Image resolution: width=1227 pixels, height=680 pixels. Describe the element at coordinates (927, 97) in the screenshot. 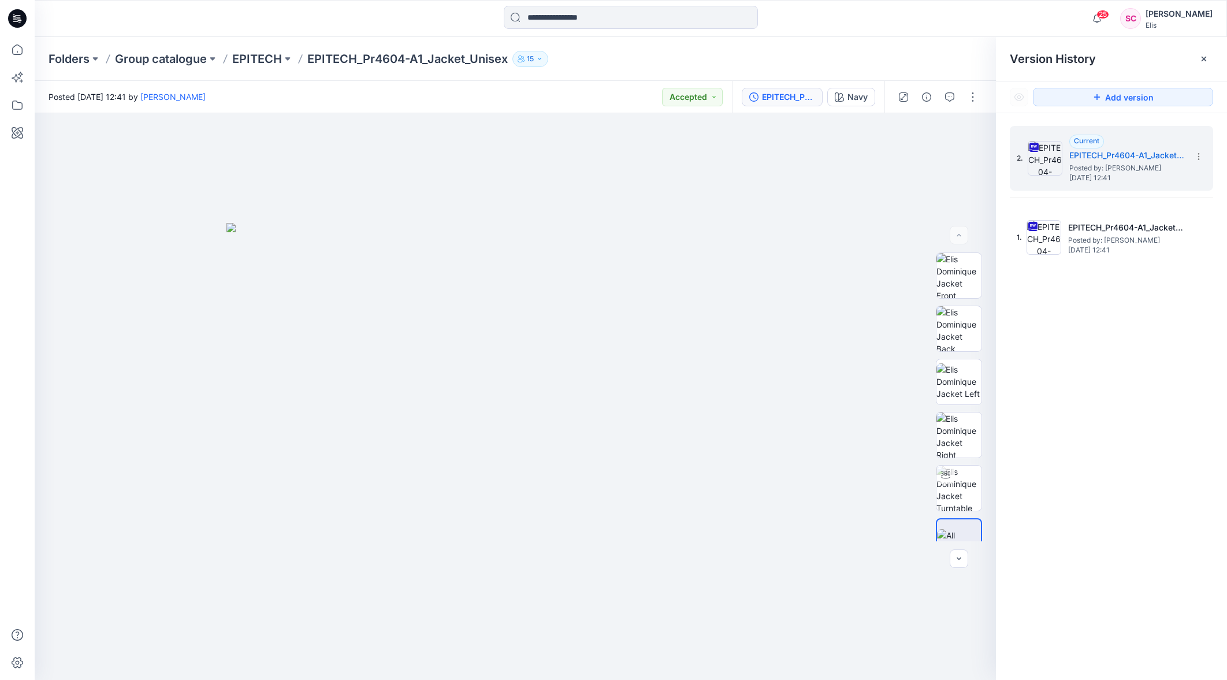

I see `button: Details` at that location.